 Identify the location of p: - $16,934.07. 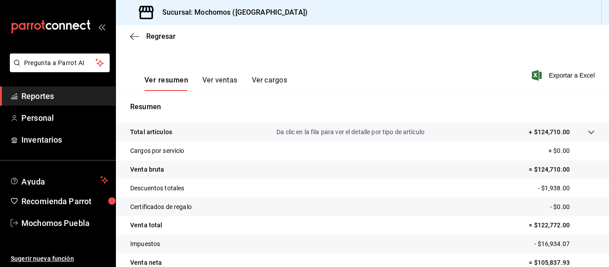
(564, 244).